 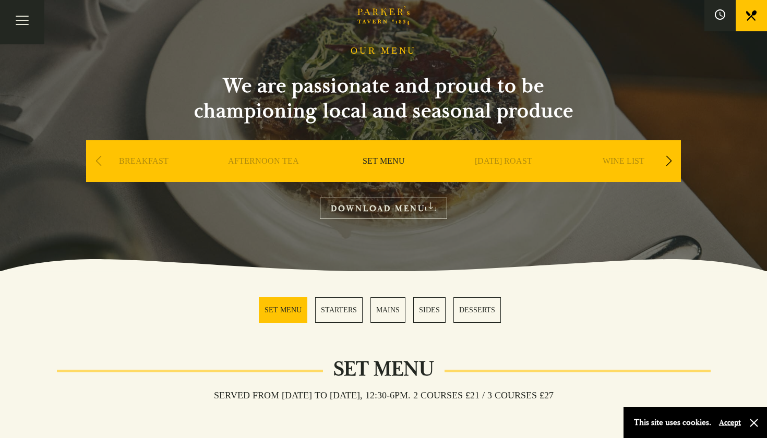 What do you see at coordinates (384, 99) in the screenshot?
I see `h2: We are passionate and proud to be championing local and seasonal produce` at bounding box center [384, 99].